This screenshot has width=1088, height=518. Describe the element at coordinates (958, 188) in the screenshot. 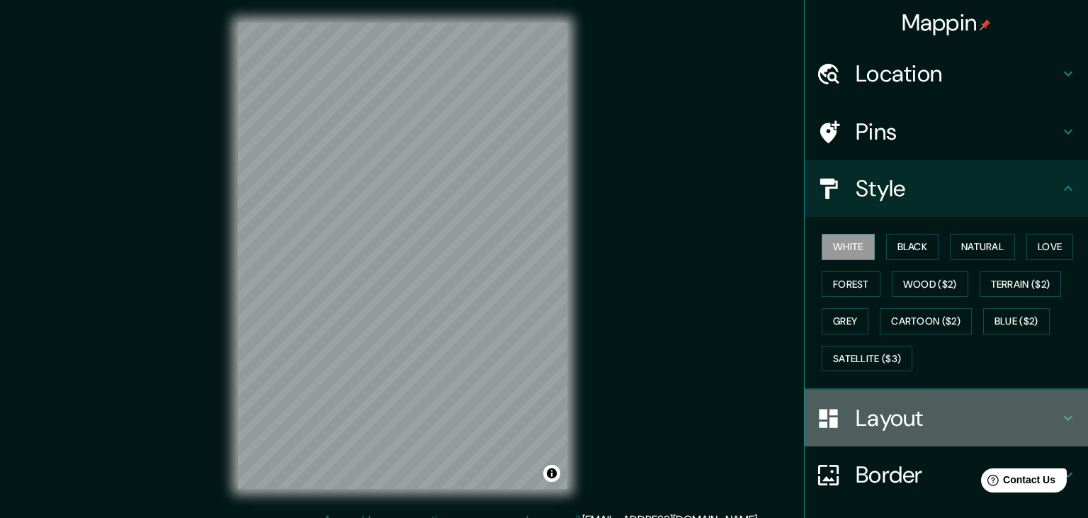

I see `h4: Style` at that location.